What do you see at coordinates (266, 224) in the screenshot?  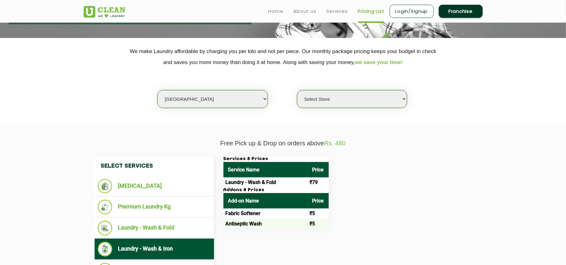 I see `td: Antiseptic Wash` at bounding box center [266, 224].